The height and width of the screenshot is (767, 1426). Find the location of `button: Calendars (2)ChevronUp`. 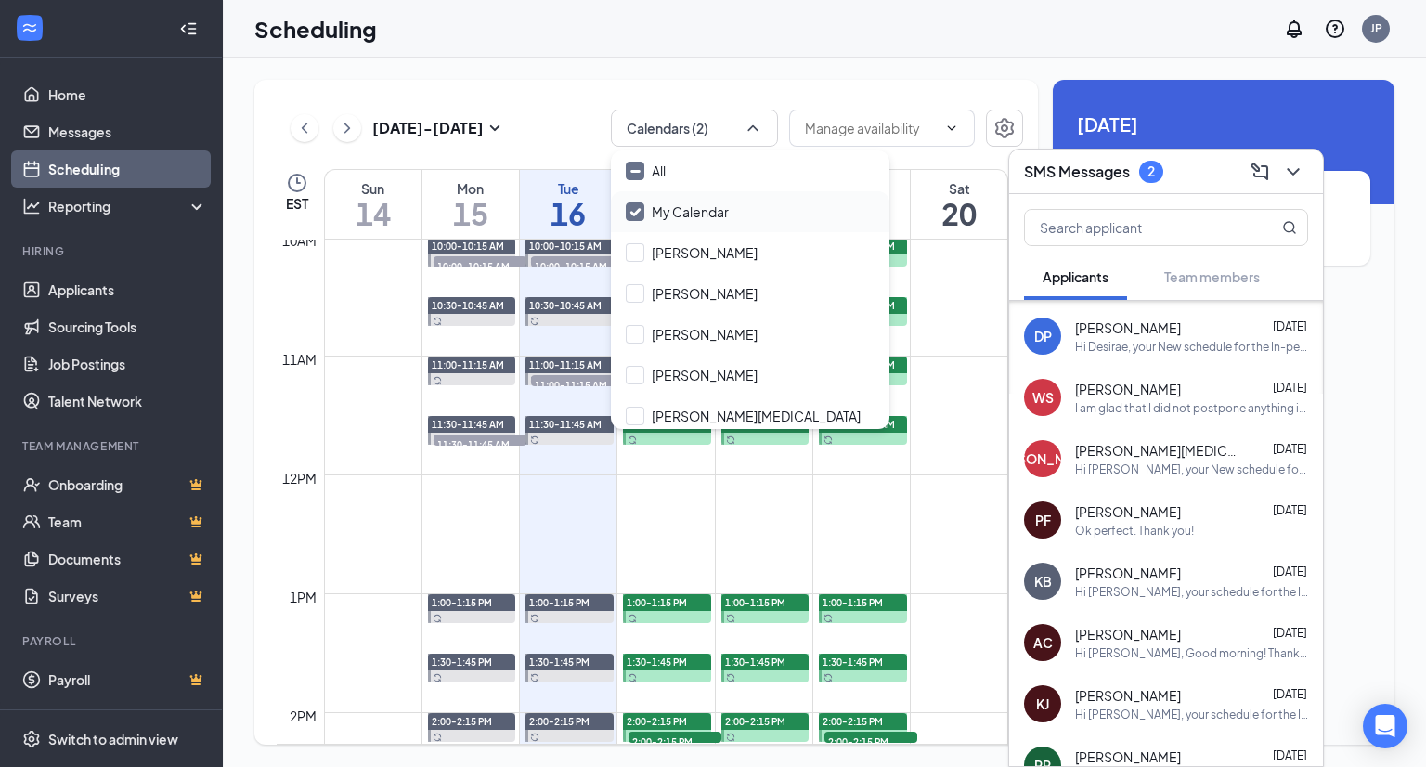

button: Calendars (2)ChevronUp is located at coordinates (695, 128).